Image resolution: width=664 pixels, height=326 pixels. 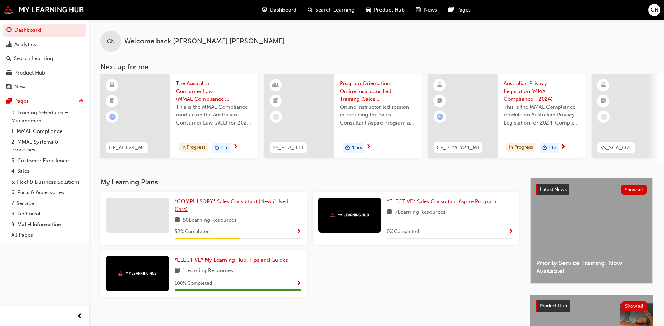 I want to click on span: 50 Learning Resources, so click(x=210, y=221).